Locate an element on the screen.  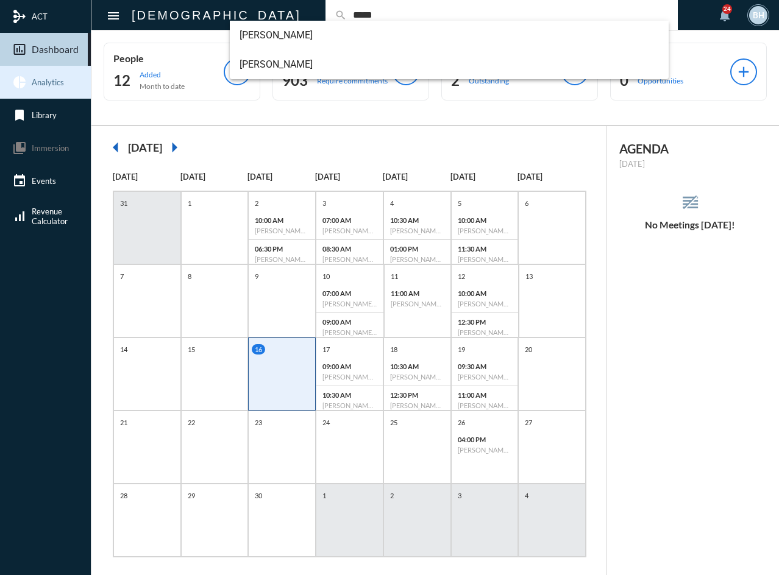
p: 27 is located at coordinates (528, 422).